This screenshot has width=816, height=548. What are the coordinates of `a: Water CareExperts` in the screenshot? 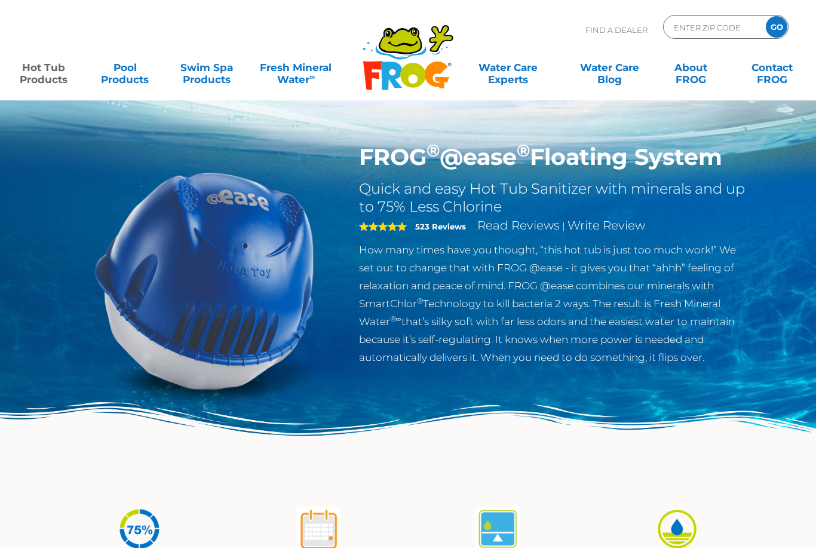 It's located at (508, 67).